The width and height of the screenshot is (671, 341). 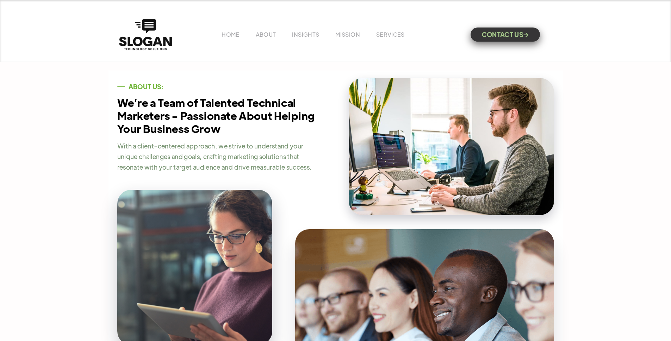 I want to click on img: Two people working, so click(x=451, y=146).